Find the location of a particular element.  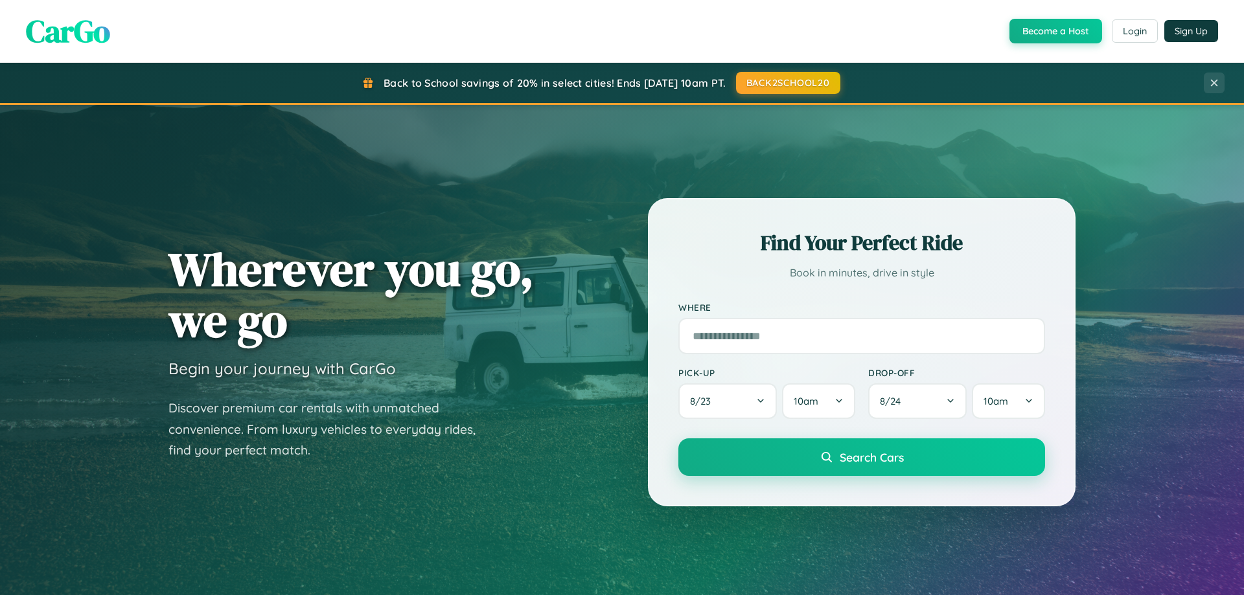

p: Book in minutes, drive in style is located at coordinates (862, 273).